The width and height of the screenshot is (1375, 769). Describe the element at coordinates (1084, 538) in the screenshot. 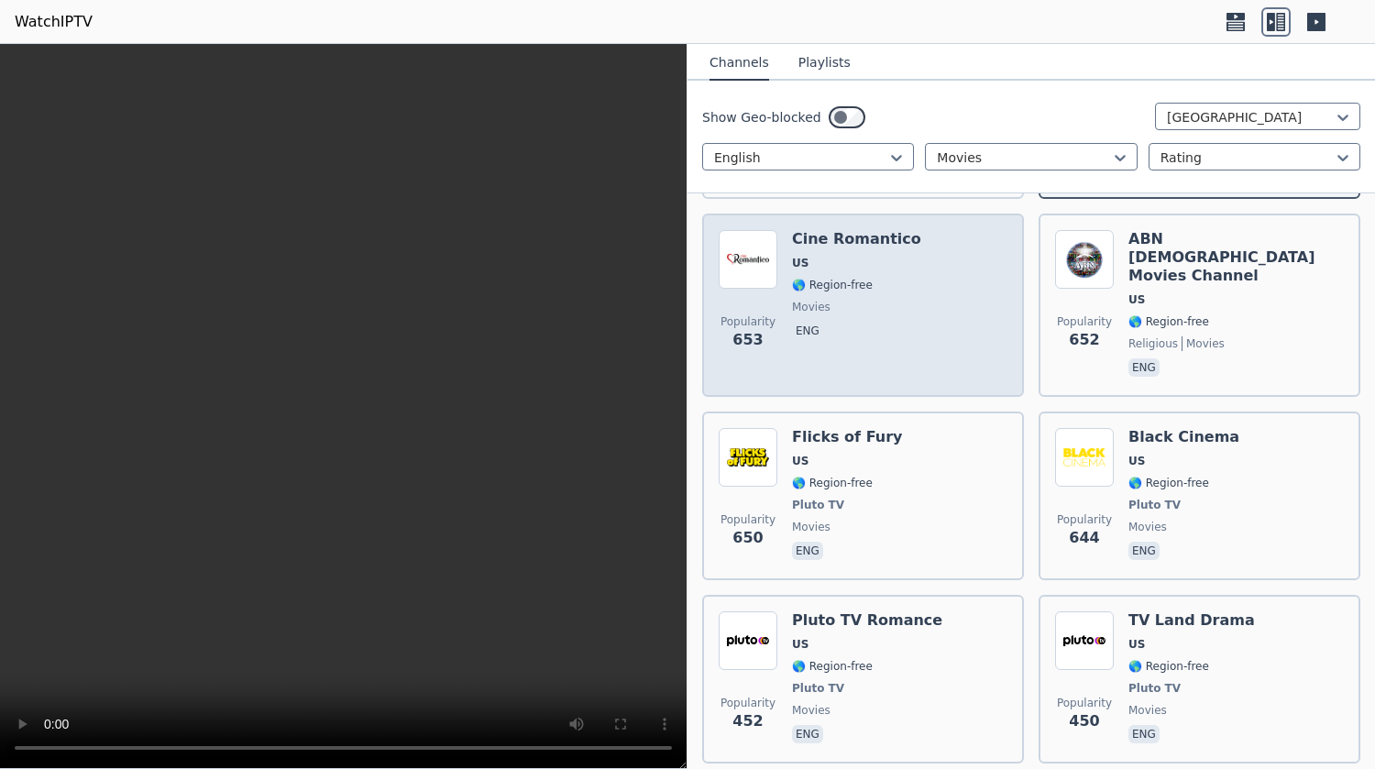

I see `span: 644` at that location.